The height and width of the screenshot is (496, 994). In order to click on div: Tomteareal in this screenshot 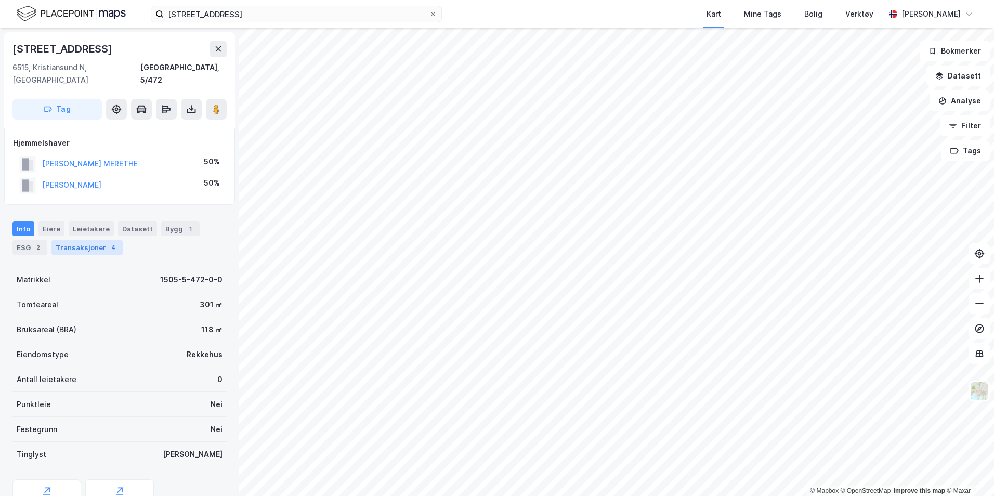, I will do `click(37, 305)`.